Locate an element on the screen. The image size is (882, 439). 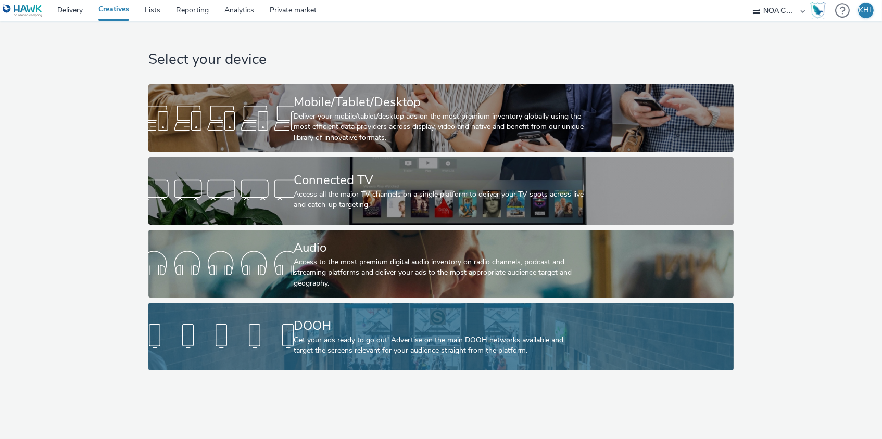
div: Get your ads ready to go out! Advertise on the main DOOH networks available and target the screen... is located at coordinates (439, 346).